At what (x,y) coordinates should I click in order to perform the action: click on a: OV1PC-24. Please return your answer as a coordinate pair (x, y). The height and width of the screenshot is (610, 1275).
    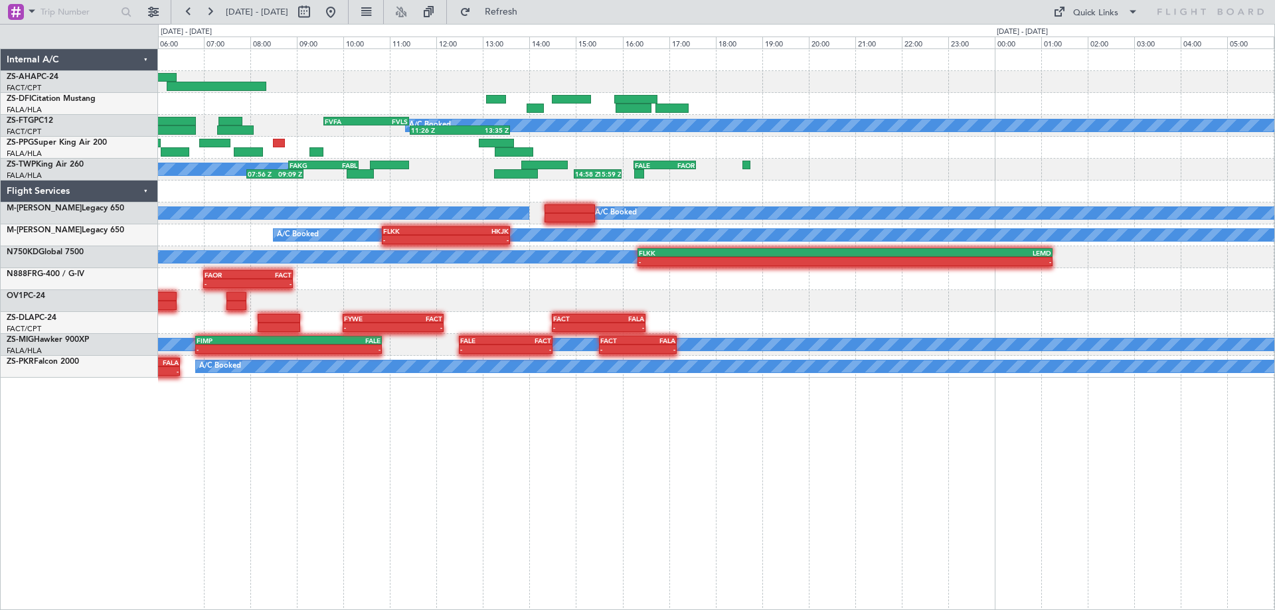
    Looking at the image, I should click on (26, 296).